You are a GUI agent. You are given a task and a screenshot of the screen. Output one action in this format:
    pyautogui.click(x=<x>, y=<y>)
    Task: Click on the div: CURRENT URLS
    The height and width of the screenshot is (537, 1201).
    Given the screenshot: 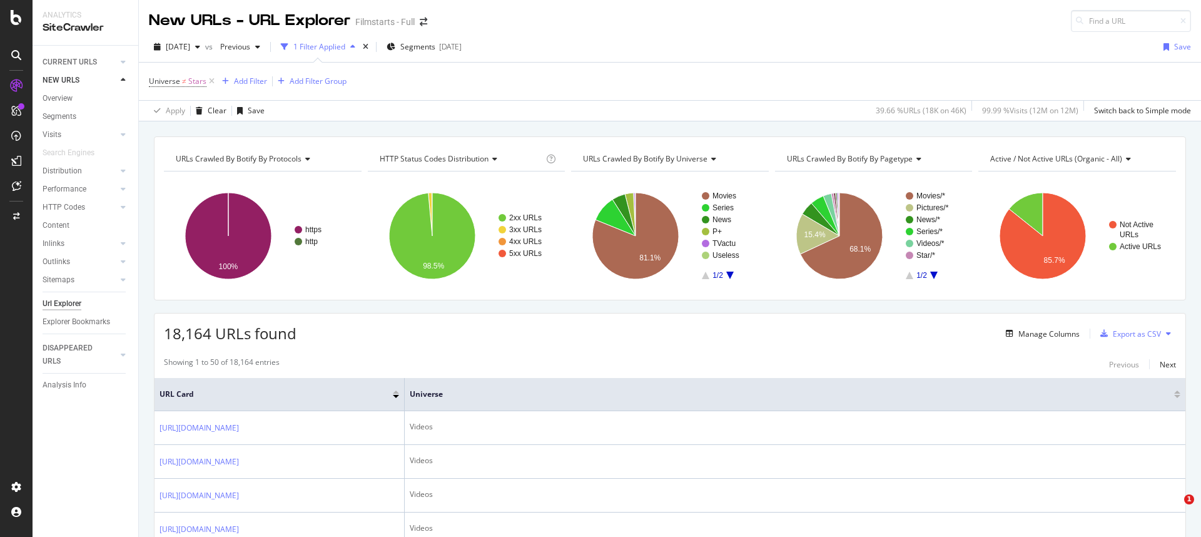 What is the action you would take?
    pyautogui.click(x=69, y=62)
    